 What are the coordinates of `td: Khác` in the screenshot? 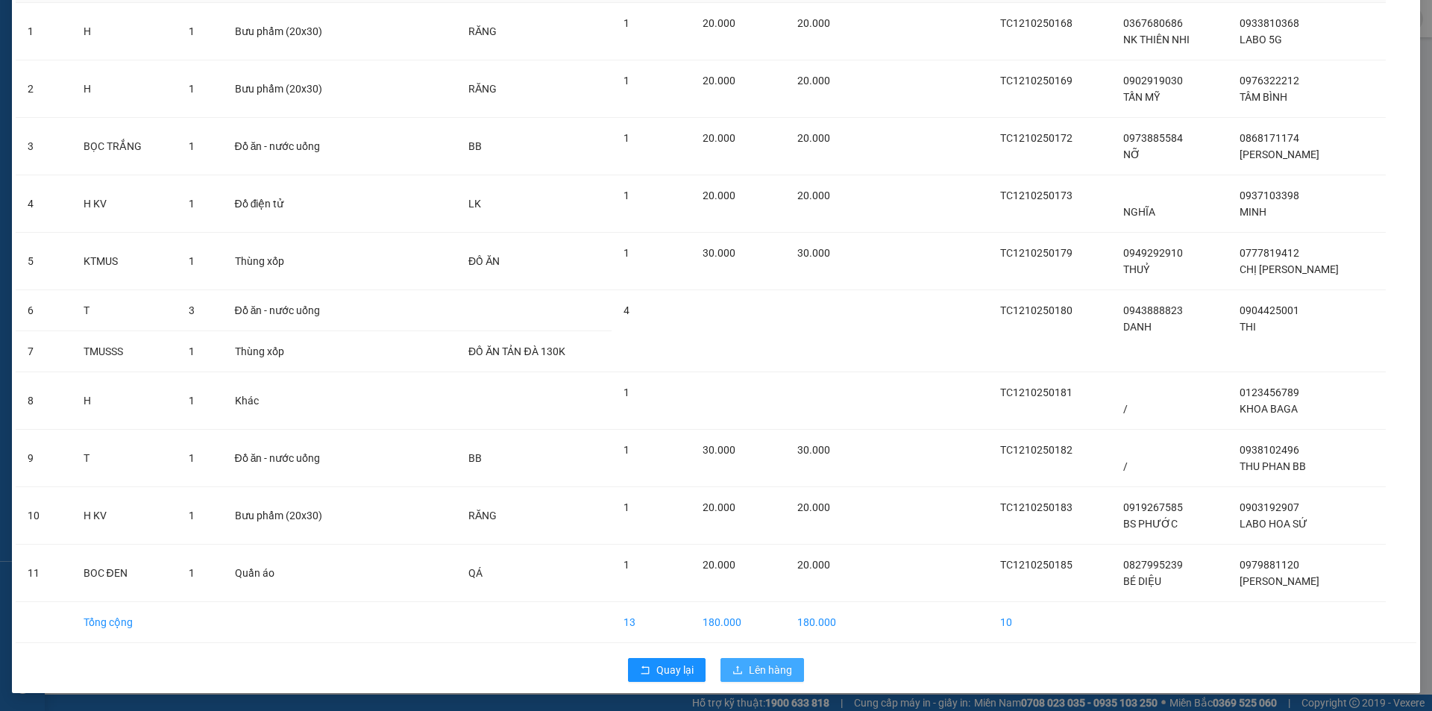 It's located at (294, 400).